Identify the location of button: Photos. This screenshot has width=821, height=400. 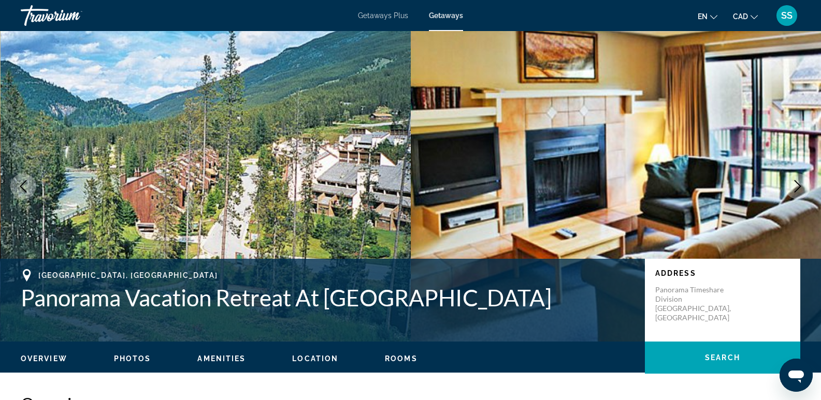
(133, 359).